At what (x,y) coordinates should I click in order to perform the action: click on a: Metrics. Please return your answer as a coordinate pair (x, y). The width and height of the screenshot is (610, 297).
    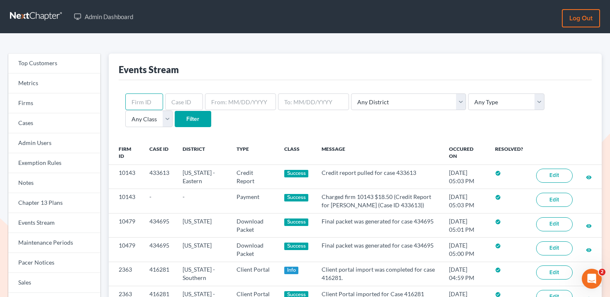
    Looking at the image, I should click on (54, 83).